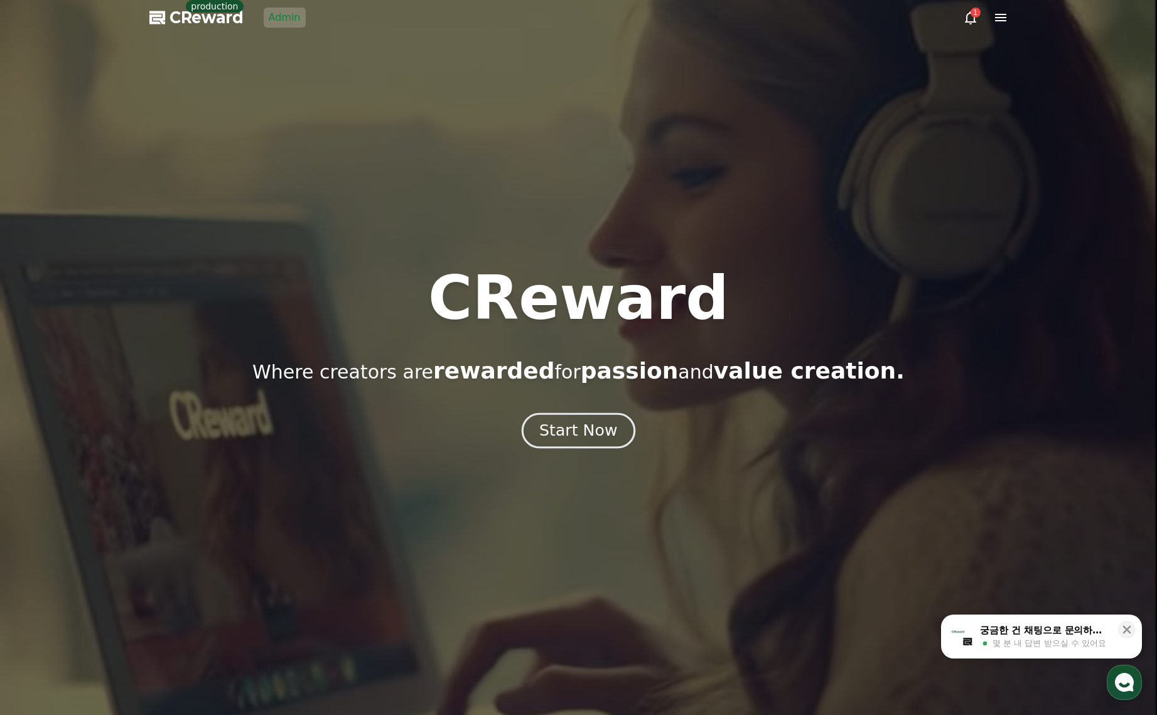  What do you see at coordinates (122, 414) in the screenshot?
I see `a: 대화` at bounding box center [122, 414].